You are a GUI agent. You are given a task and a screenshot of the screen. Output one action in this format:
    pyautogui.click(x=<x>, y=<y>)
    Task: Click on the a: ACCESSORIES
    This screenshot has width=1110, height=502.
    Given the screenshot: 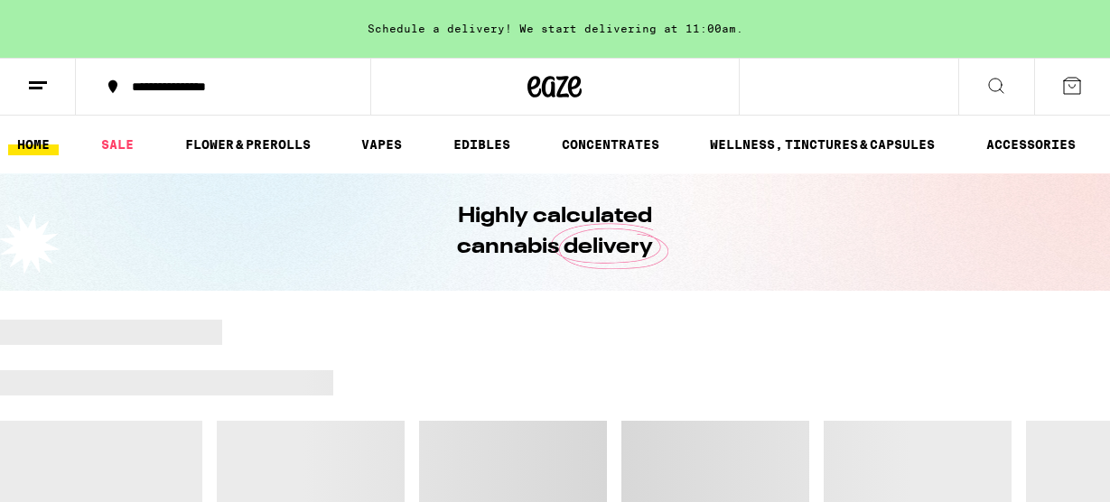 What is the action you would take?
    pyautogui.click(x=1031, y=145)
    